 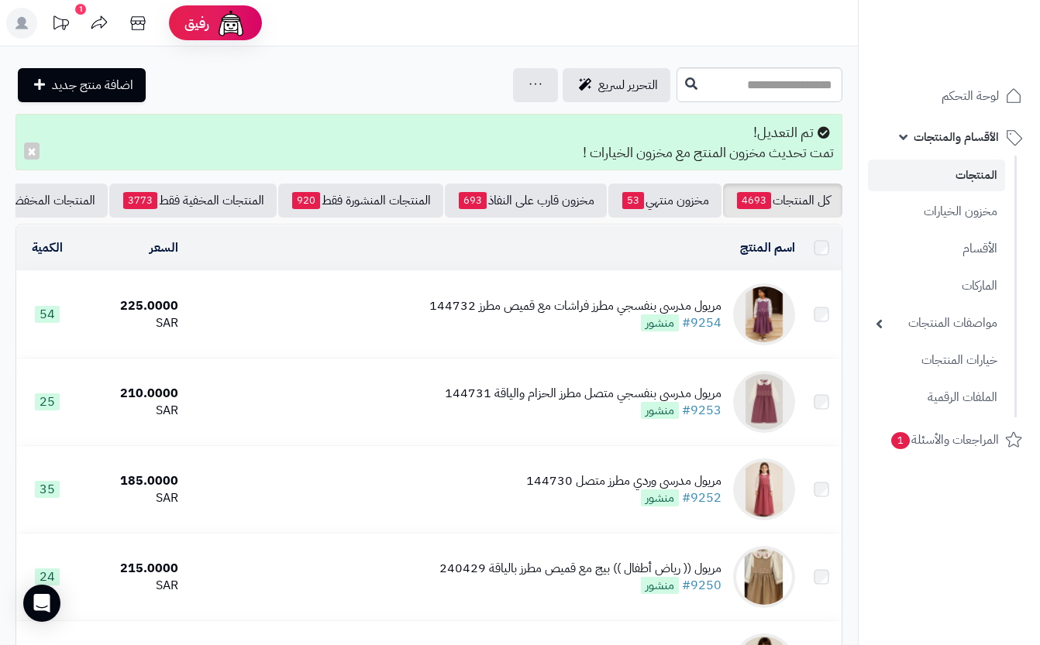 I want to click on div: 210.0000, so click(x=131, y=394).